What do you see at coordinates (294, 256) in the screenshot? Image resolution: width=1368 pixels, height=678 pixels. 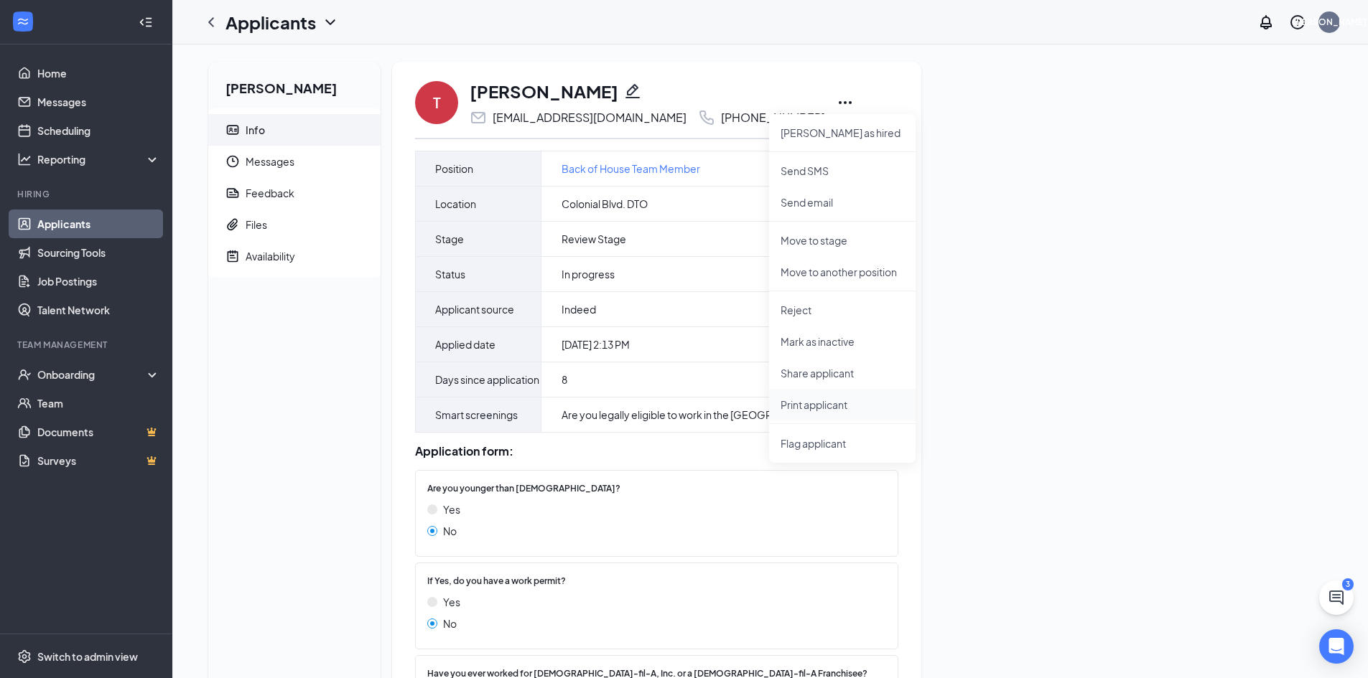 I see `a: NoteActiveAvailability` at bounding box center [294, 256].